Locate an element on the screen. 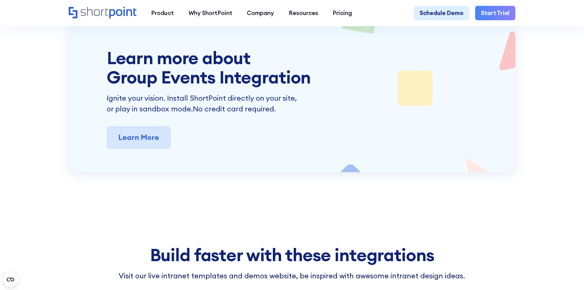  button: Open CMP widget is located at coordinates (10, 279).